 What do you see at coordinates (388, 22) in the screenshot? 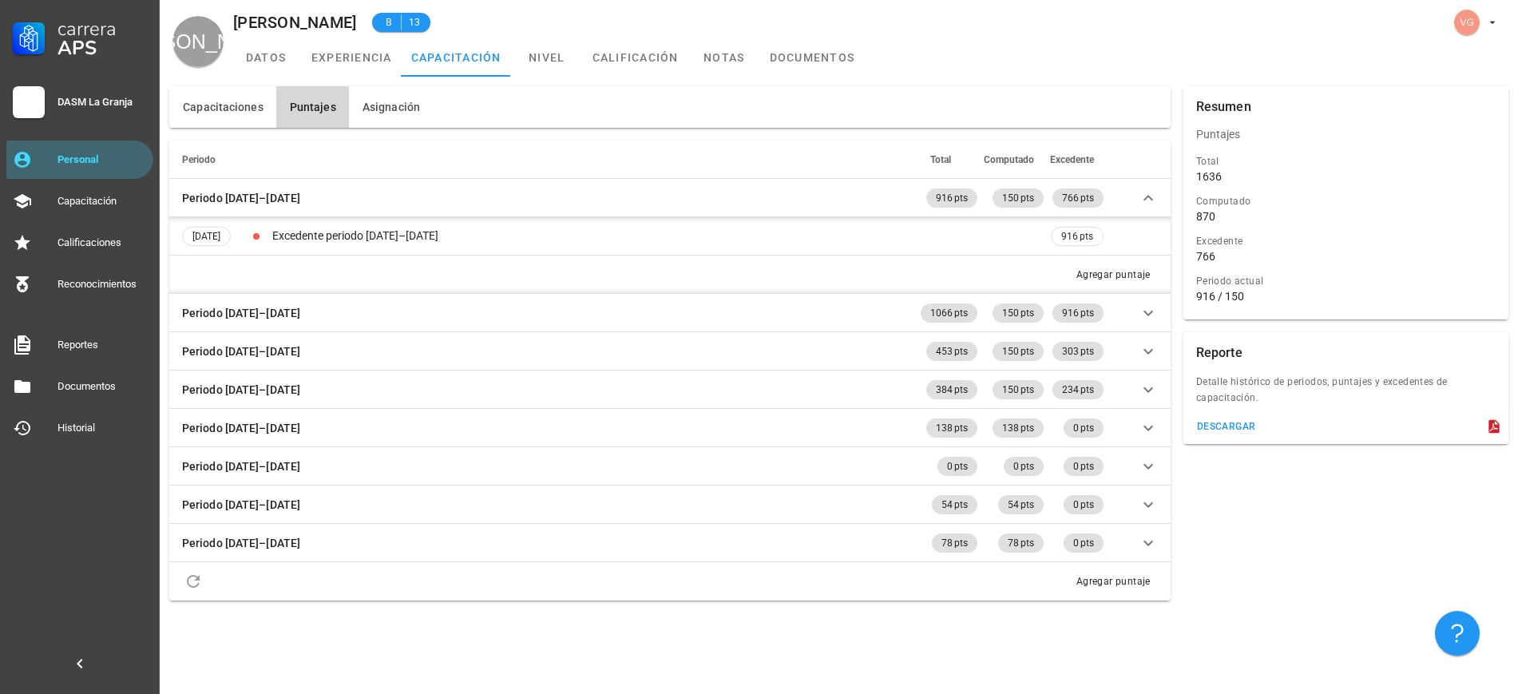
I see `span: B` at bounding box center [388, 22].